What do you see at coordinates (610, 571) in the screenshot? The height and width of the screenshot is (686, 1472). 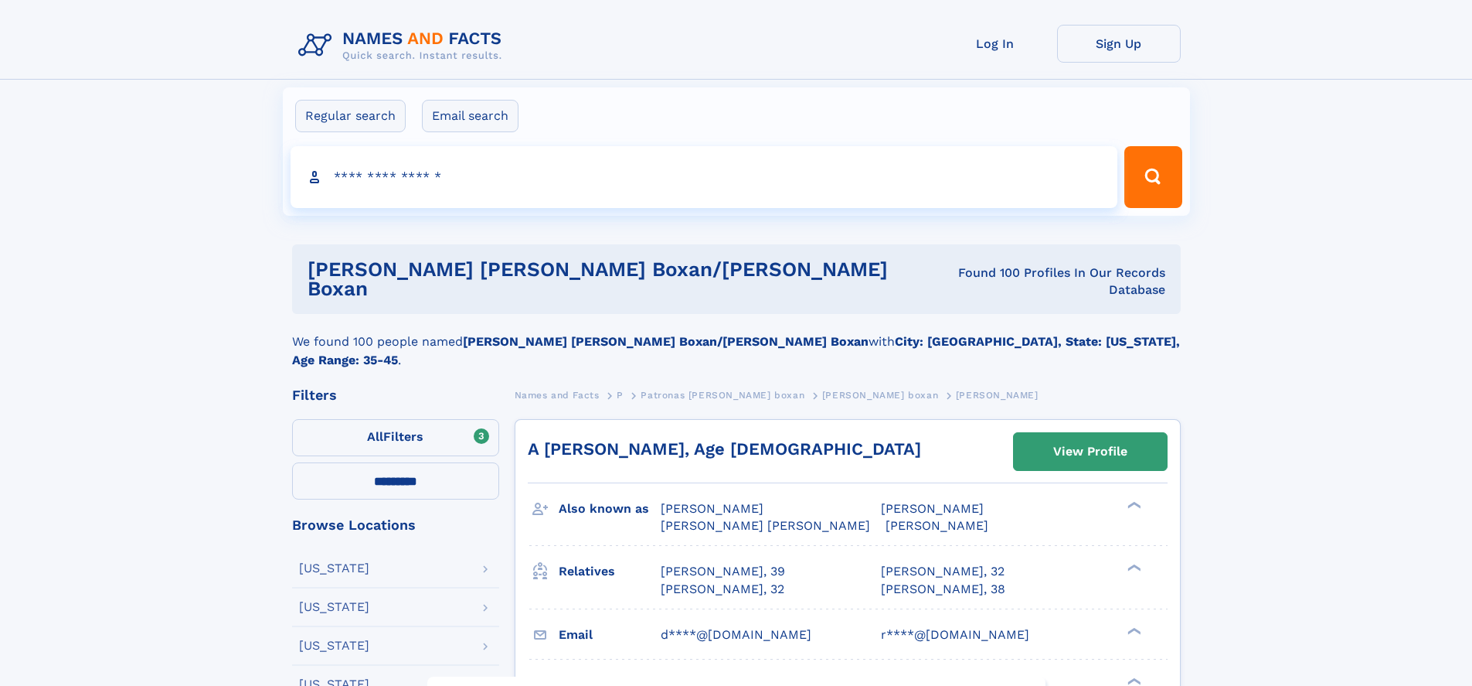 I see `h3: Relatives` at bounding box center [610, 571].